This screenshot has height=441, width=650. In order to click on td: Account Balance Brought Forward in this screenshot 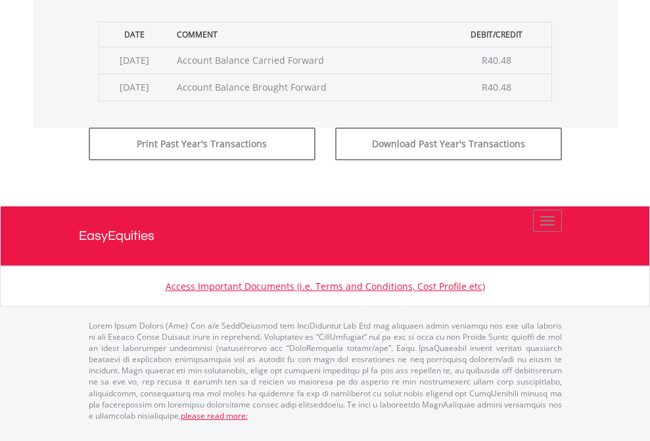, I will do `click(306, 87)`.